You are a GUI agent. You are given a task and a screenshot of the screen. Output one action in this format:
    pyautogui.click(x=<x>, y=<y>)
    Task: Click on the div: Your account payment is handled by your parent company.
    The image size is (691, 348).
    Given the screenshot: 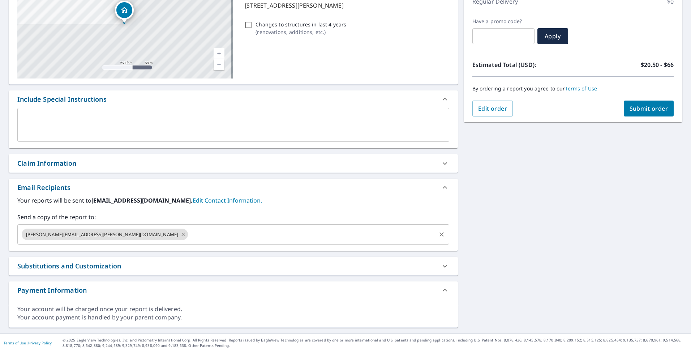 What is the action you would take?
    pyautogui.click(x=233, y=317)
    